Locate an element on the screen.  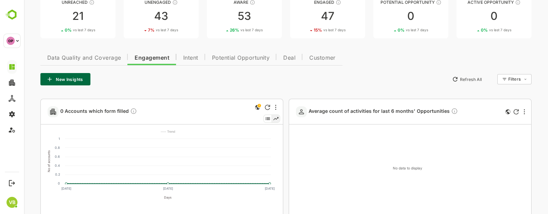
span: Deal is located at coordinates (265, 58).